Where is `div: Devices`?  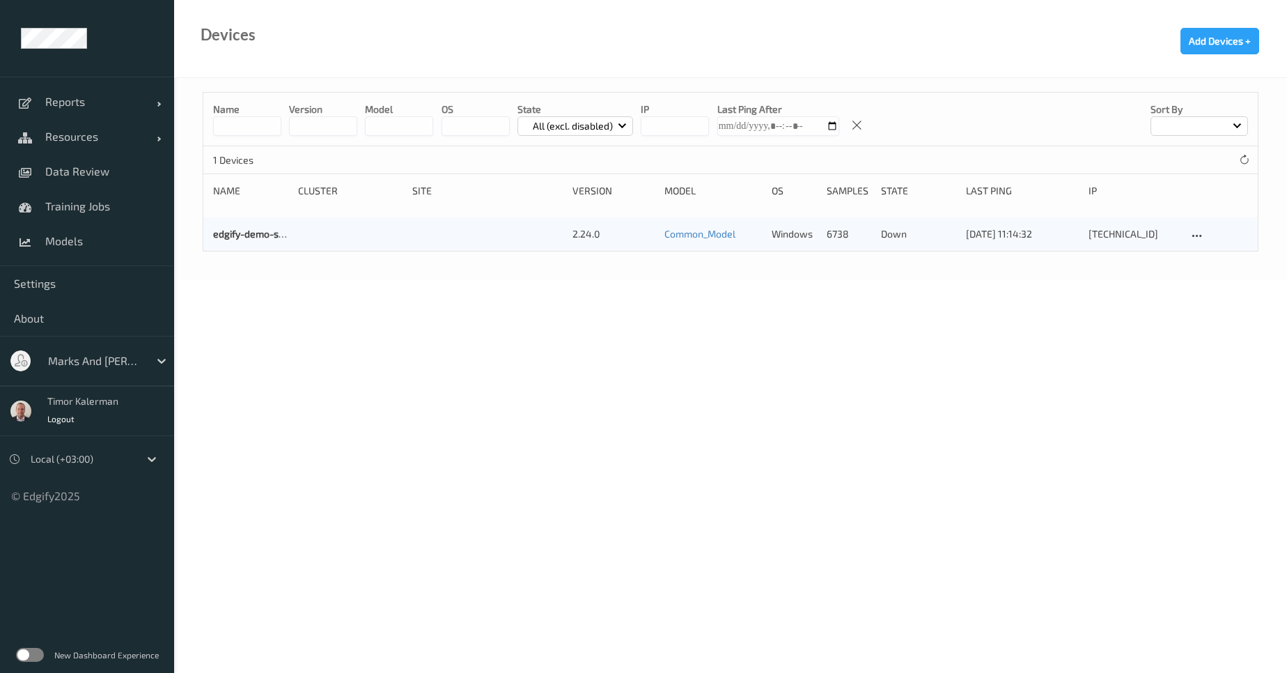 div: Devices is located at coordinates (228, 35).